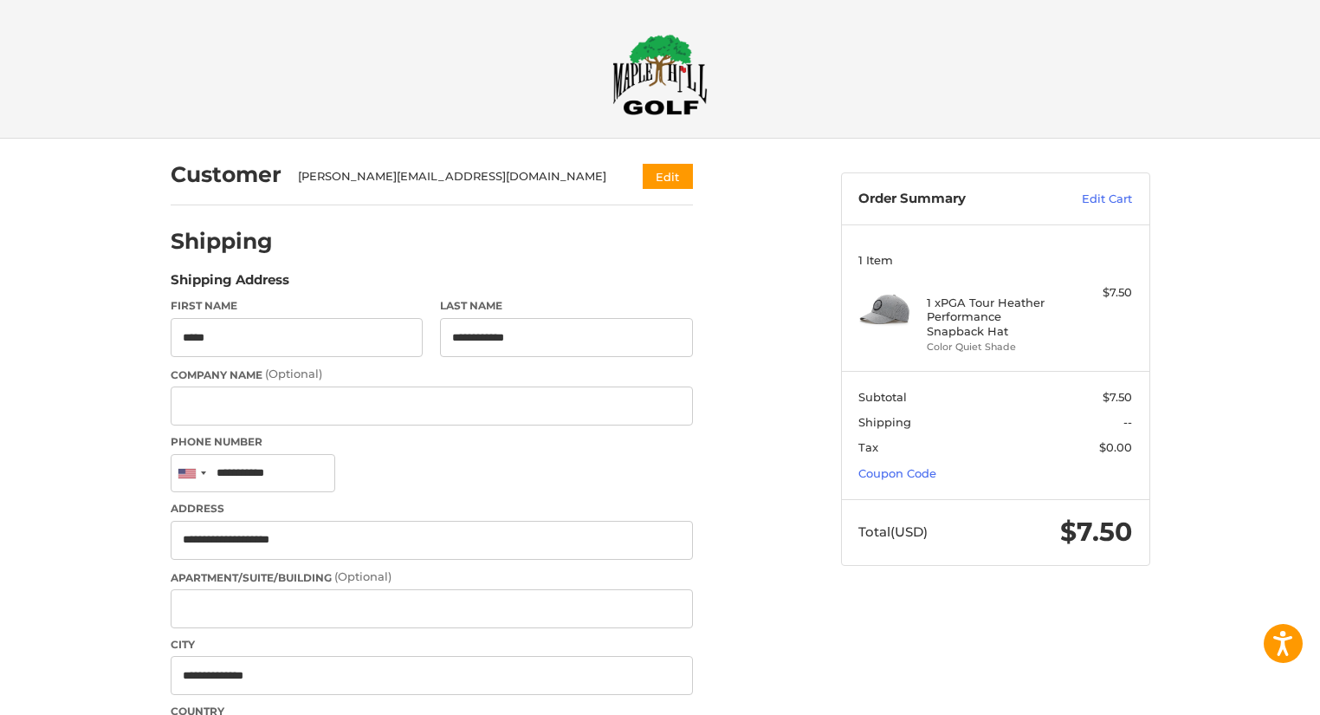 Image resolution: width=1320 pixels, height=715 pixels. Describe the element at coordinates (898, 473) in the screenshot. I see `a: Coupon Code` at that location.